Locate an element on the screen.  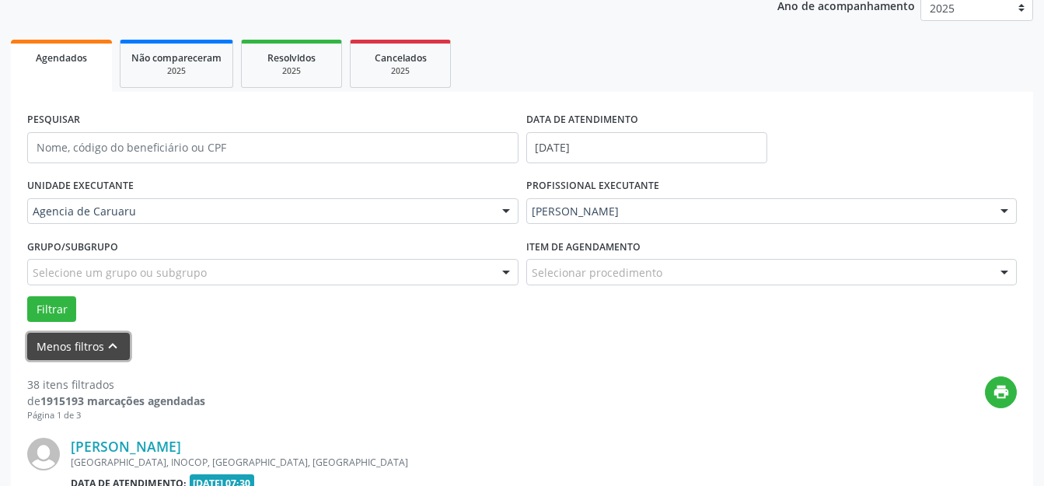
button: Menos filtroskeyboard_arrow_up is located at coordinates (79, 346).